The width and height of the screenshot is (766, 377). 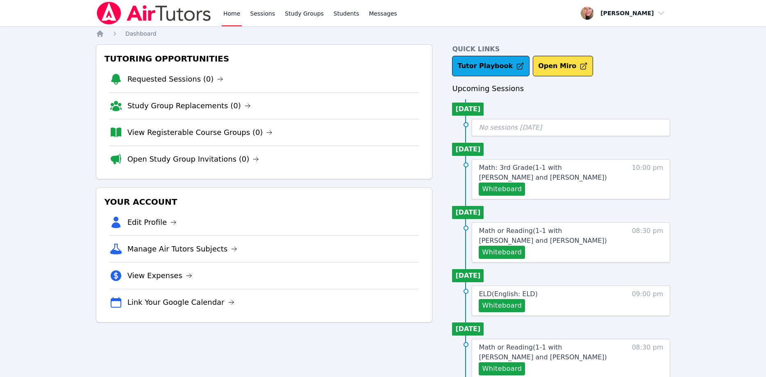 I want to click on span: 09:00 pm, so click(x=648, y=301).